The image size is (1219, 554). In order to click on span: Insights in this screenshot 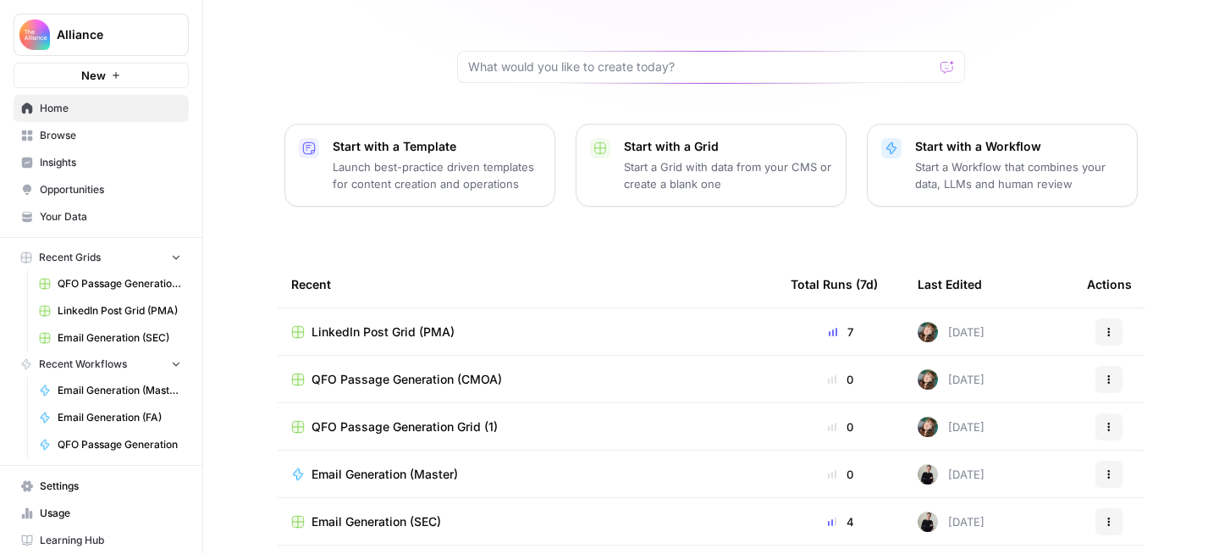, I will do `click(110, 163)`.